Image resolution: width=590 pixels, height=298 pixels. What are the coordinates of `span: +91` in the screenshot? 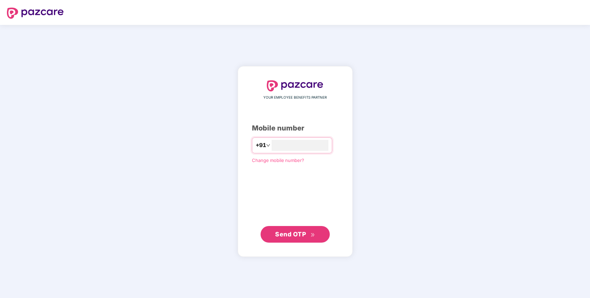 It's located at (261, 145).